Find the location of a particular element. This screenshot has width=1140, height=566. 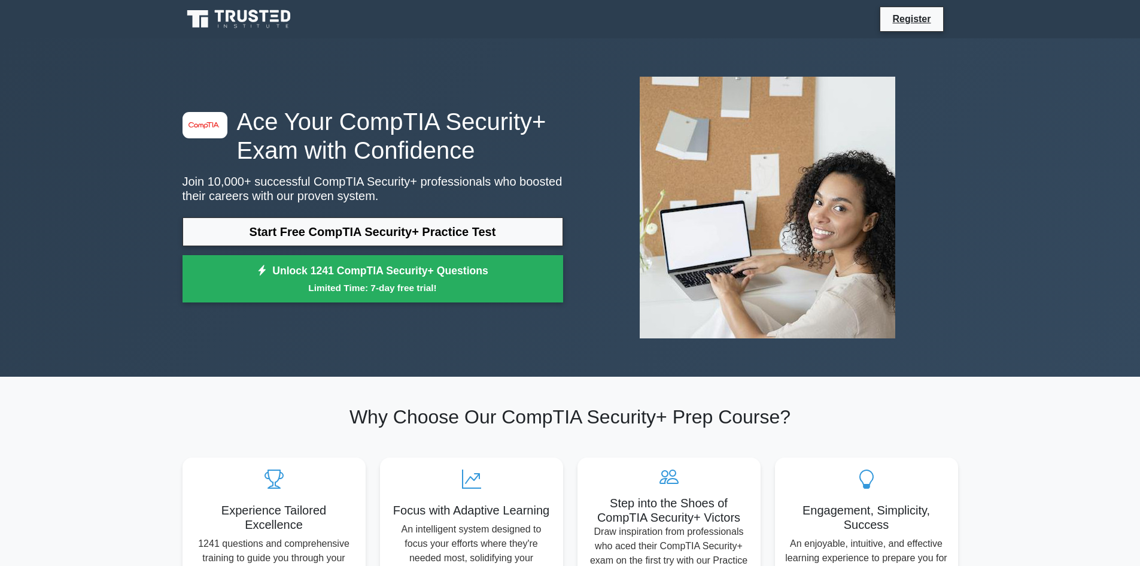

h1: Ace Your CompTIA Security+ Exam with Confidence is located at coordinates (373, 136).